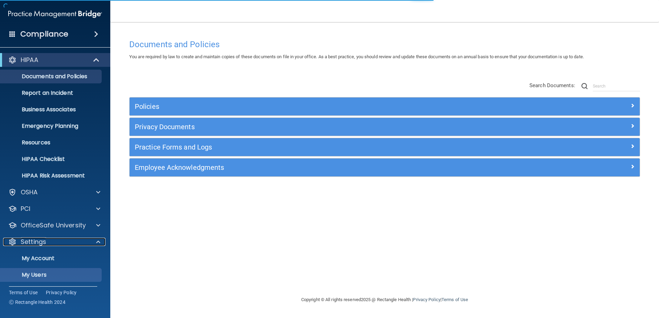 The image size is (659, 318). Describe the element at coordinates (53, 225) in the screenshot. I see `p: OfficeSafe University` at that location.